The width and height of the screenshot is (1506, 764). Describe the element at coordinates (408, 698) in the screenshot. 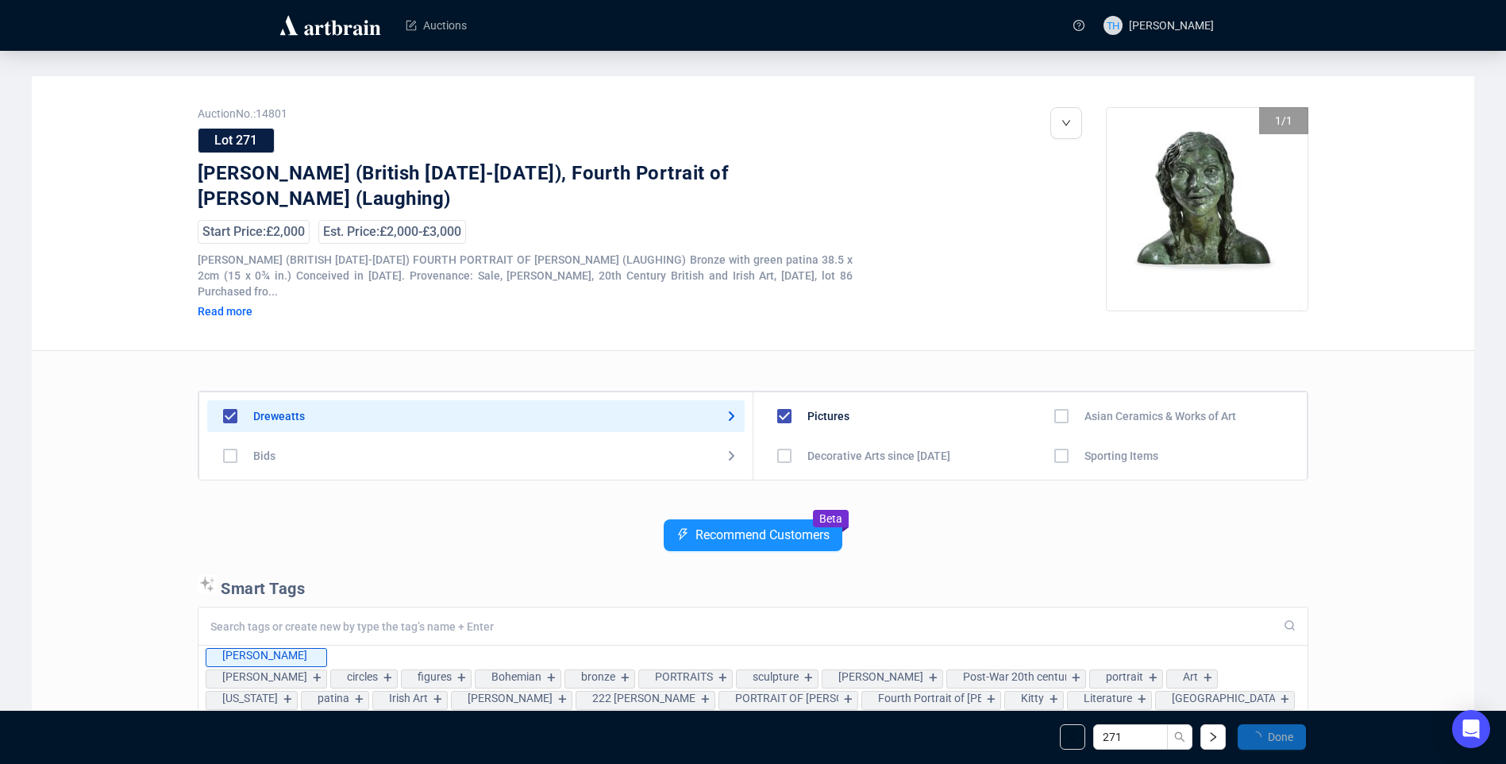

I see `div: Irish Art` at that location.